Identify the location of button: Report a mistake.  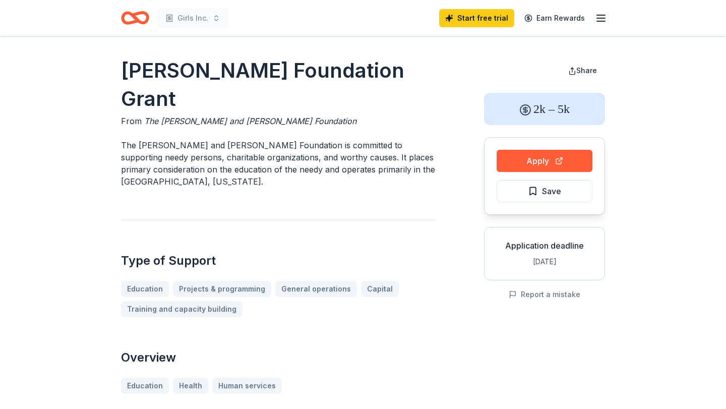
(545, 295).